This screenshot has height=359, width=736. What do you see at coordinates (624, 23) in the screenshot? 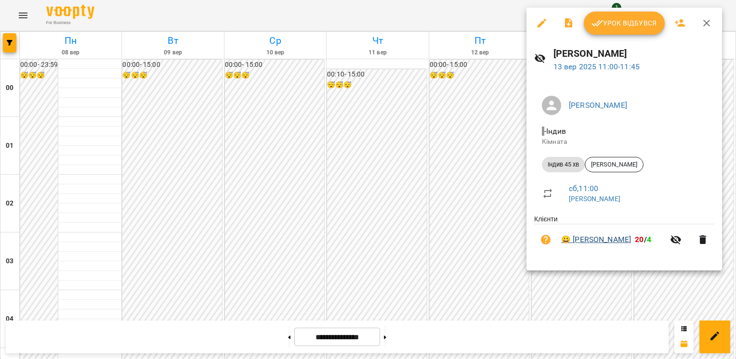
I see `span: Урок відбувся` at bounding box center [624, 23].